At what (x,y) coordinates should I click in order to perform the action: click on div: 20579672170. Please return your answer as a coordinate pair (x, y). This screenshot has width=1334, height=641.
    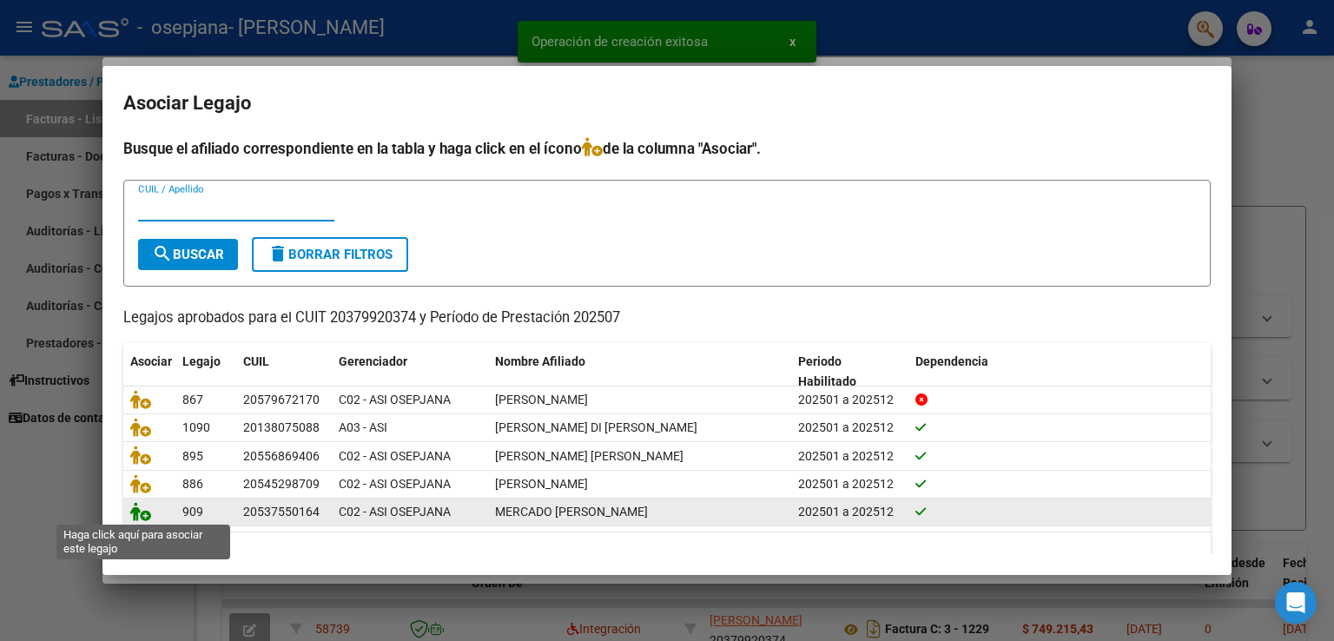
    Looking at the image, I should click on (281, 400).